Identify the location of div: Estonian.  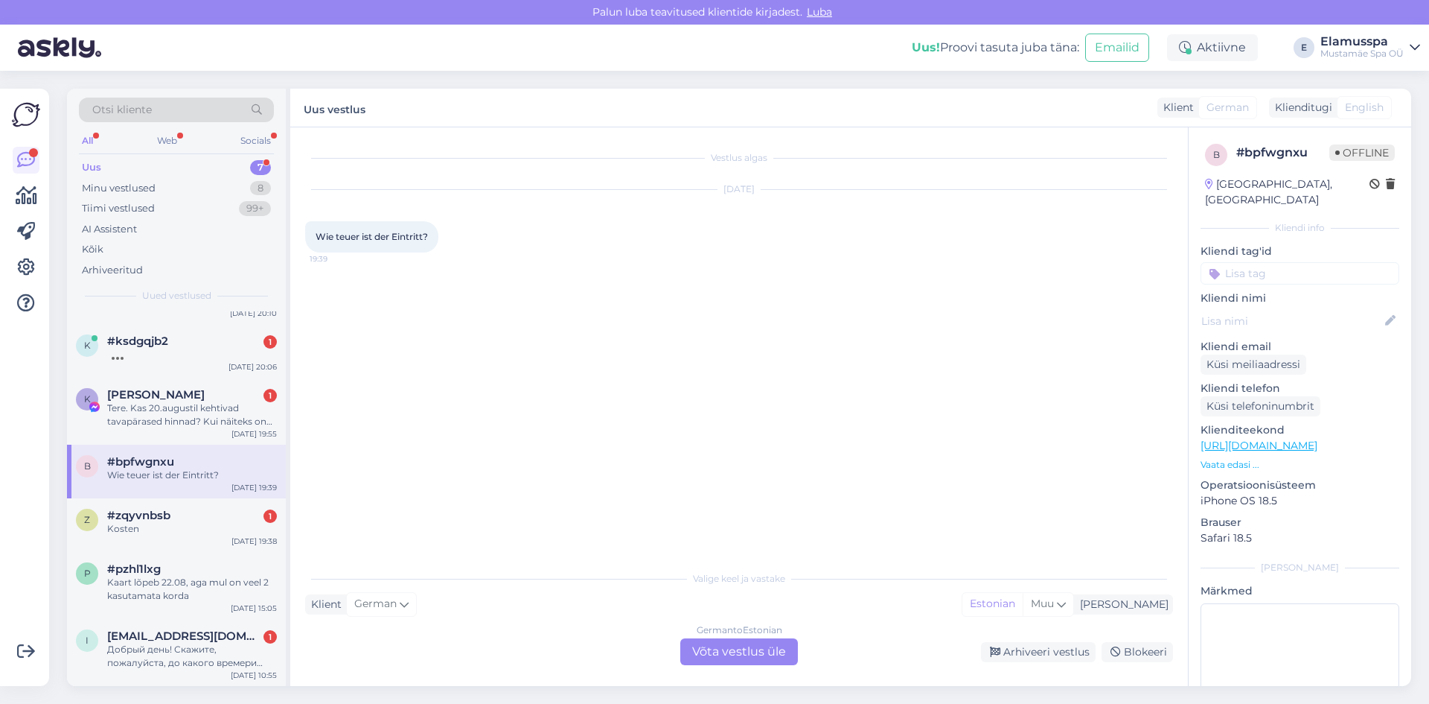
(992, 604).